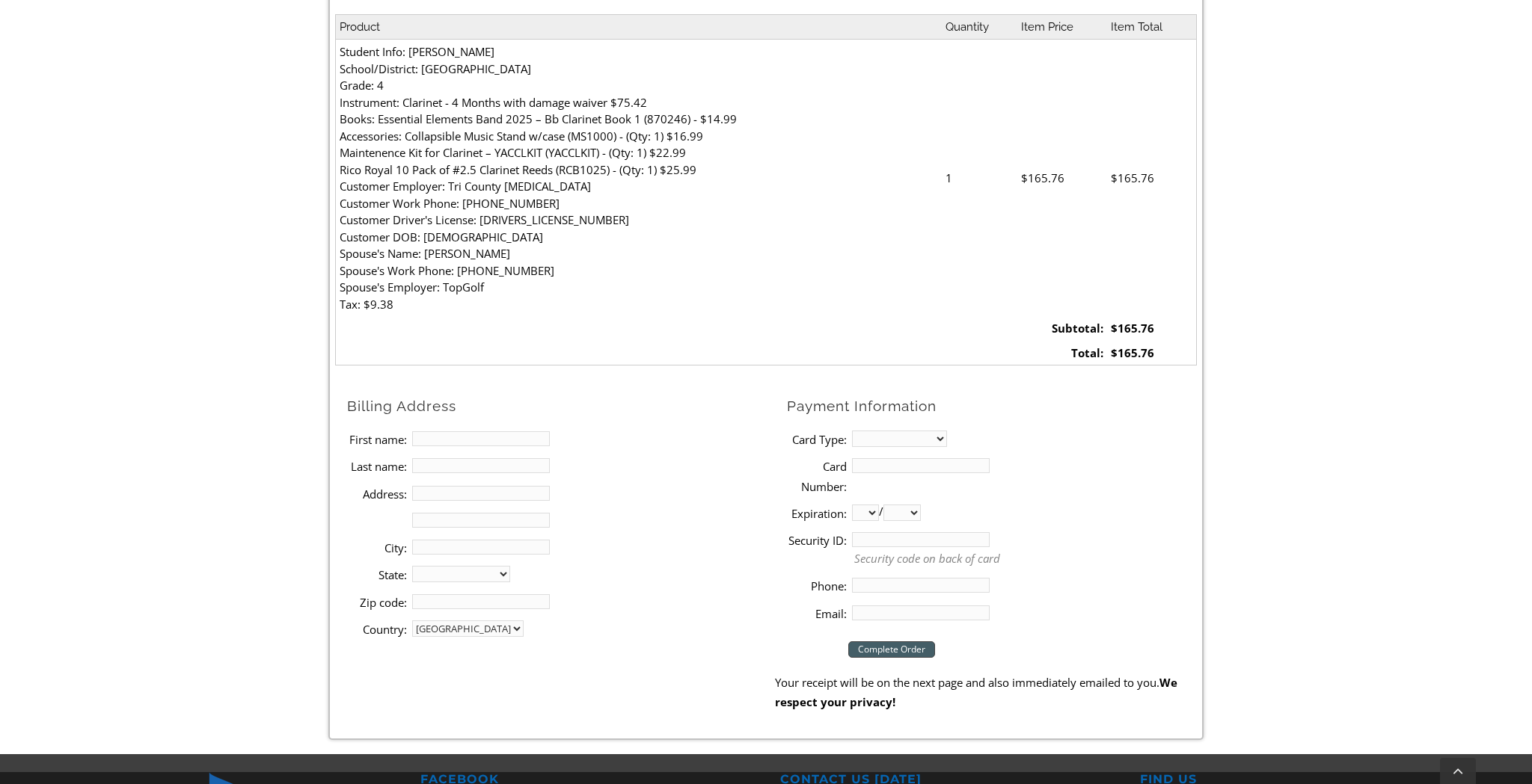 The width and height of the screenshot is (1532, 784). I want to click on select: State billing address, so click(461, 574).